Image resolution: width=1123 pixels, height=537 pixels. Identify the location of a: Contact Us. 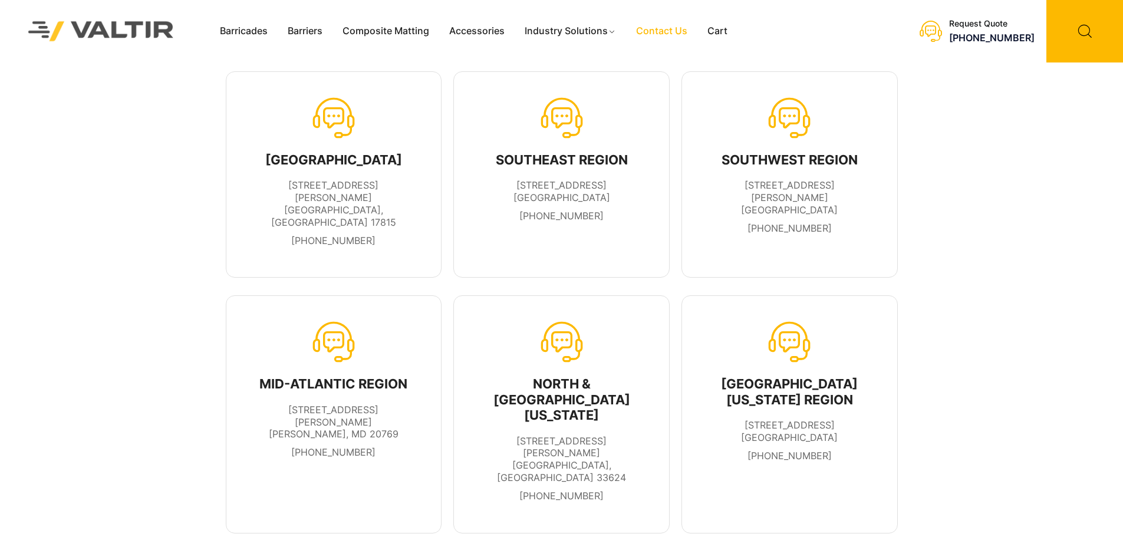
(661, 31).